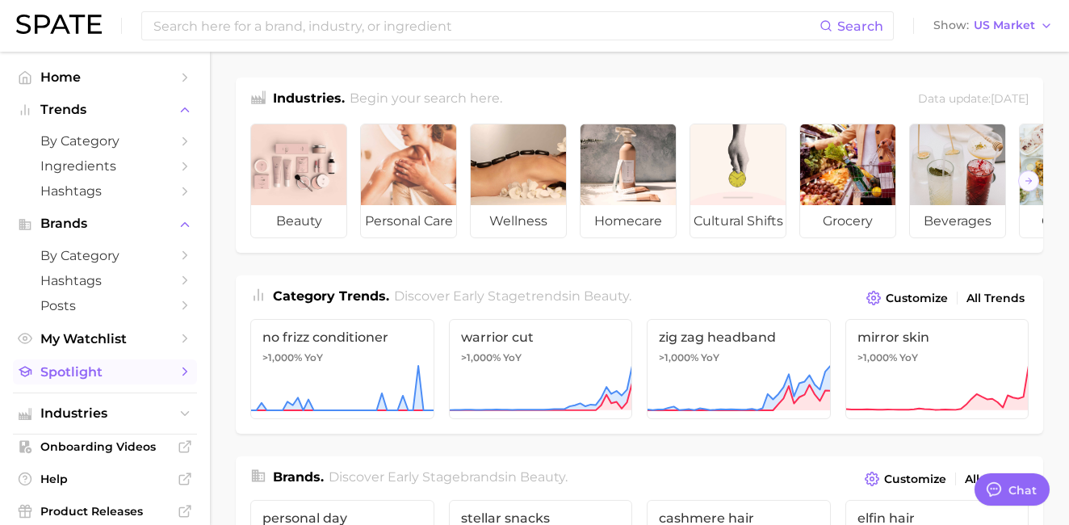 This screenshot has width=1069, height=525. Describe the element at coordinates (342, 369) in the screenshot. I see `a: no frizz conditioner>1,000% YoY` at that location.